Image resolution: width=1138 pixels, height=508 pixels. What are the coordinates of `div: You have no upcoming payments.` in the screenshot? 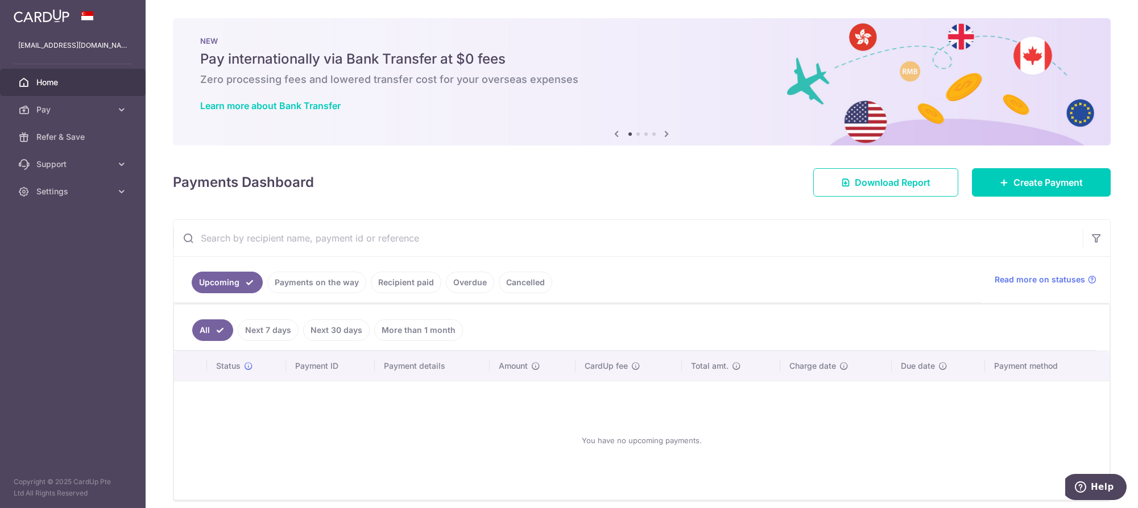 It's located at (641, 441).